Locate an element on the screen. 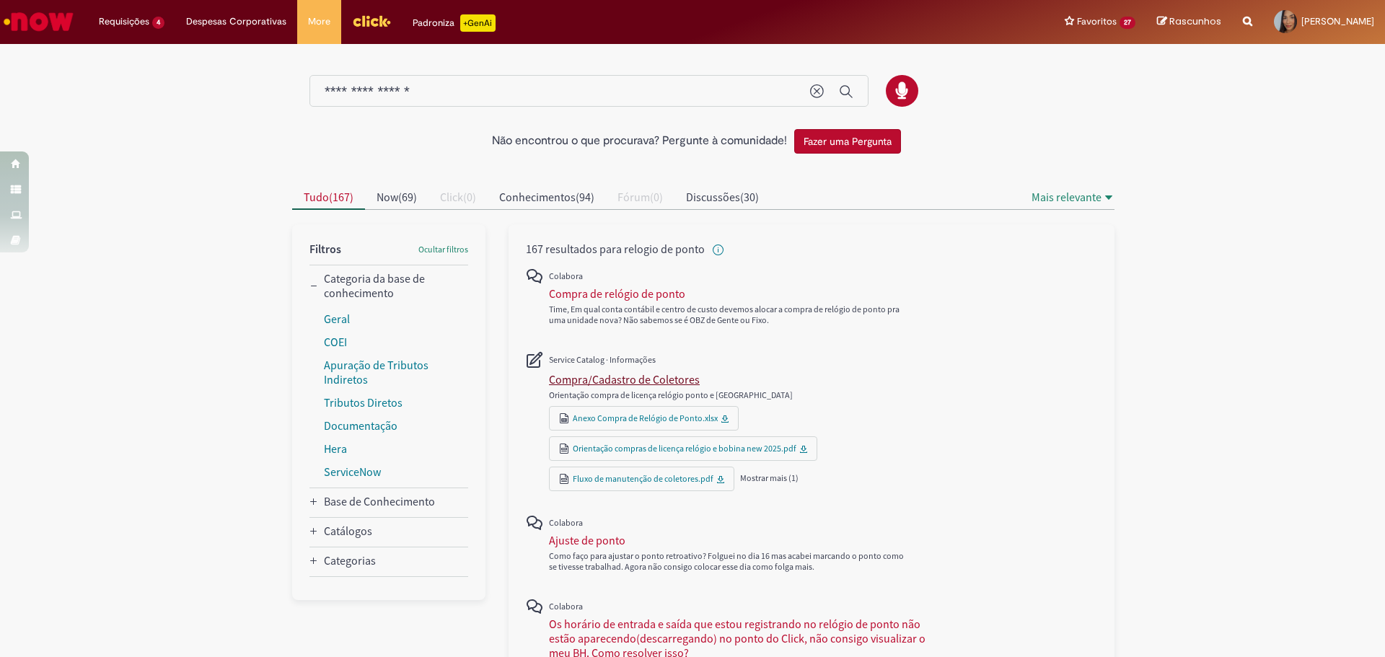 This screenshot has width=1385, height=657. span: Requisições is located at coordinates (124, 22).